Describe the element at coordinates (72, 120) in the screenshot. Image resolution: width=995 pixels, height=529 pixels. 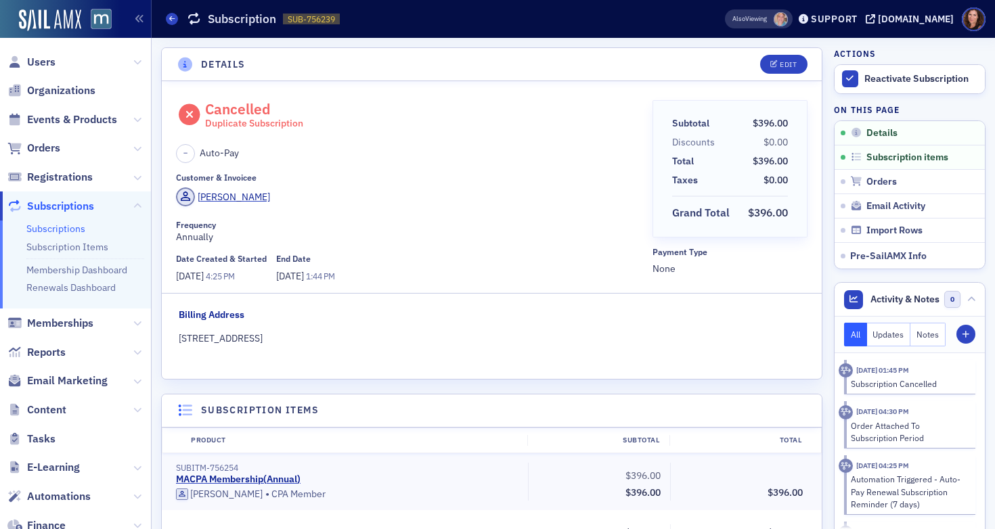
I see `span: Events & Products` at that location.